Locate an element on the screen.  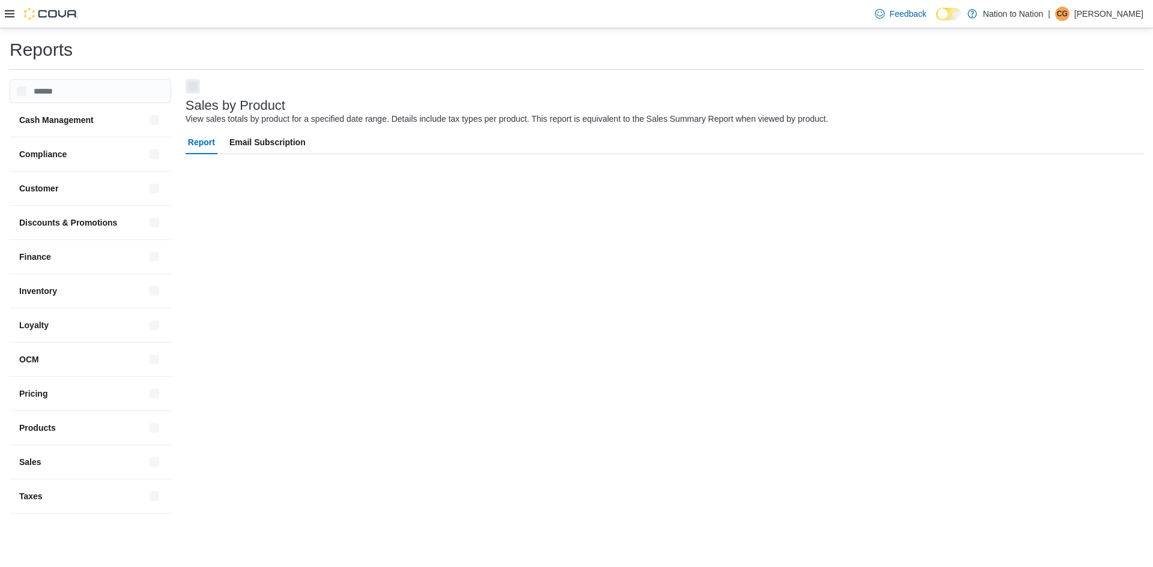
span: Feedback is located at coordinates (907, 14).